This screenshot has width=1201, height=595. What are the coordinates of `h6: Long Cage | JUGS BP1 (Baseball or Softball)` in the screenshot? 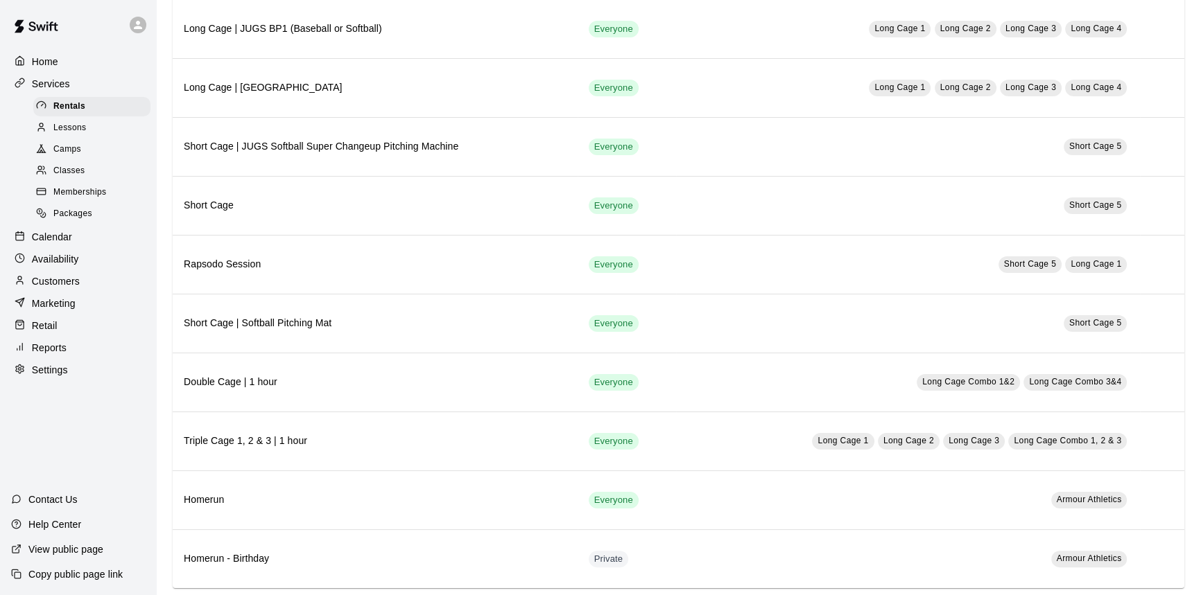 It's located at (375, 29).